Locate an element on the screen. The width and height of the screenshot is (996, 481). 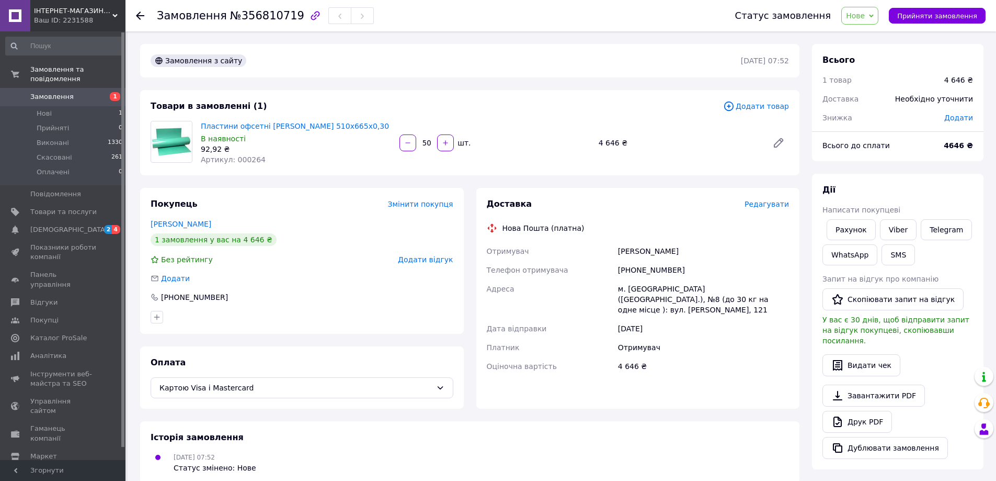
a: Telegram is located at coordinates (946, 230).